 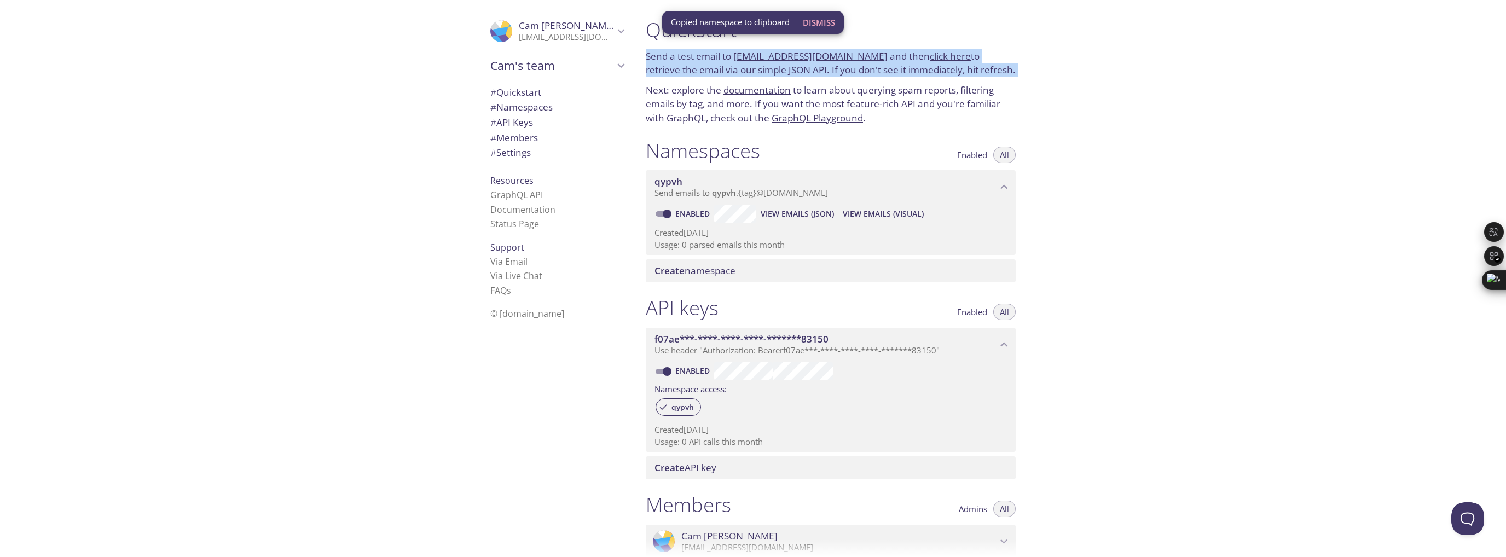 I want to click on a: GraphQL Playground, so click(x=817, y=118).